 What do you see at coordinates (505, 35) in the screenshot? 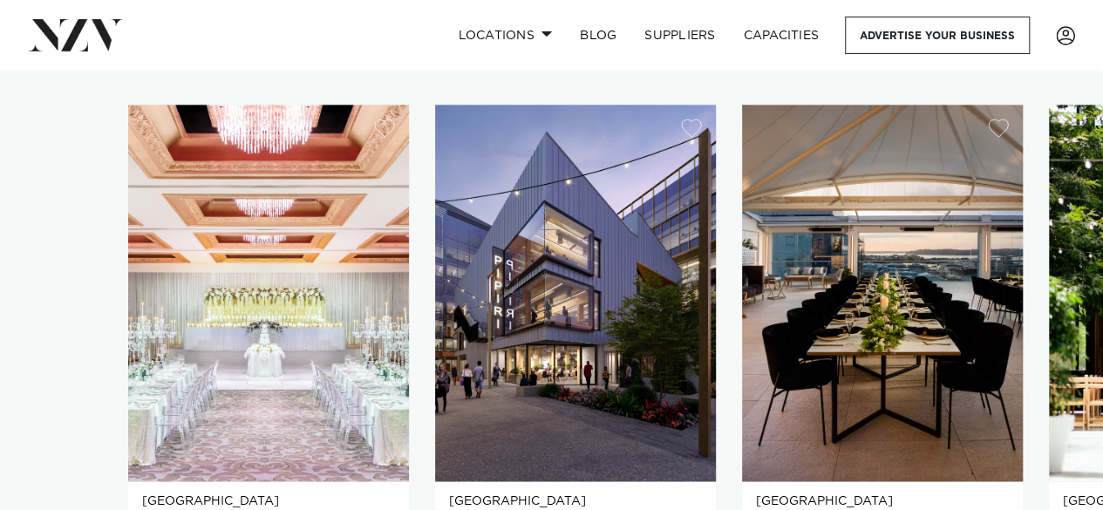
I see `a: Locations` at bounding box center [505, 35].